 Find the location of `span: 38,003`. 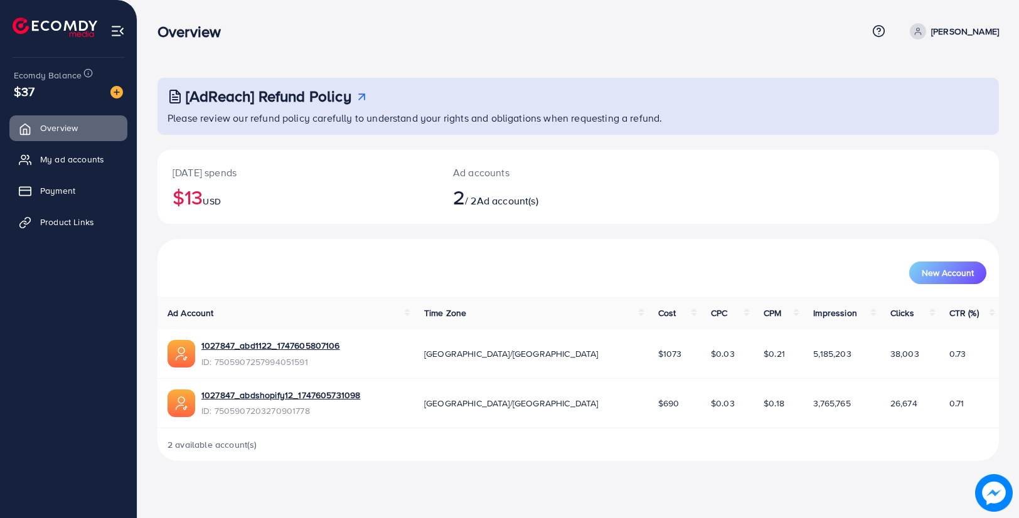

span: 38,003 is located at coordinates (905, 354).